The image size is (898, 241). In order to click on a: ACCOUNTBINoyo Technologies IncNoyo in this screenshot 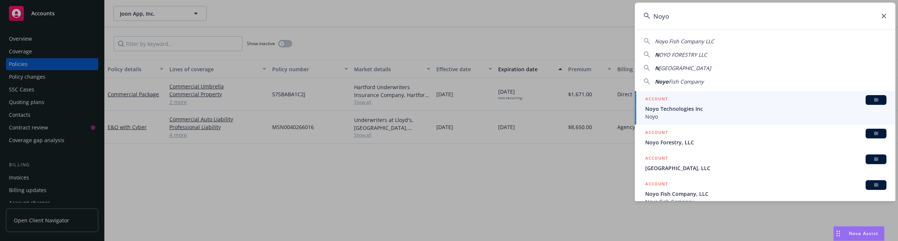, I will do `click(765, 108)`.